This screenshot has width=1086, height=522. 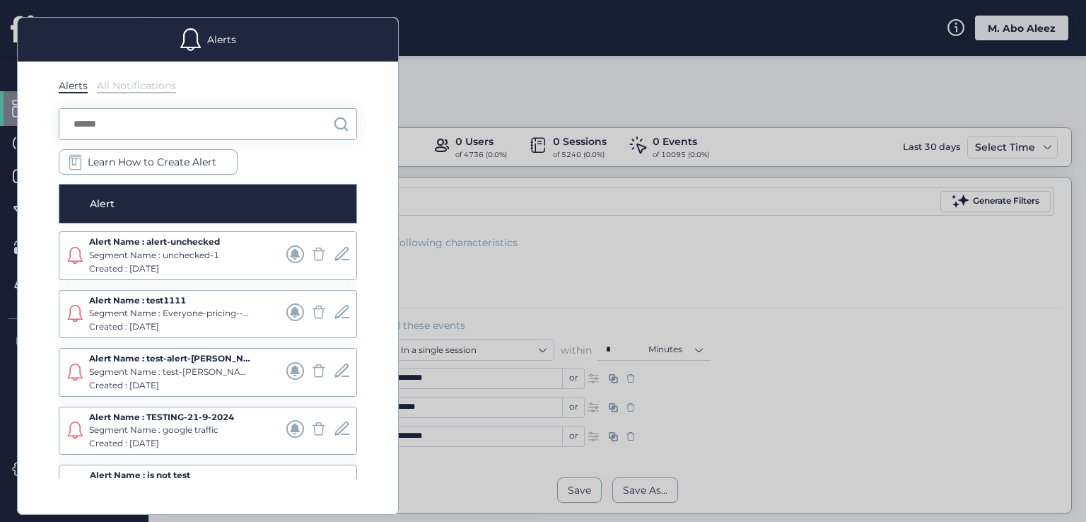 What do you see at coordinates (170, 313) in the screenshot?
I see `div: Segment Name : Everyone-pricing---- (copy) (copy)` at bounding box center [170, 313].